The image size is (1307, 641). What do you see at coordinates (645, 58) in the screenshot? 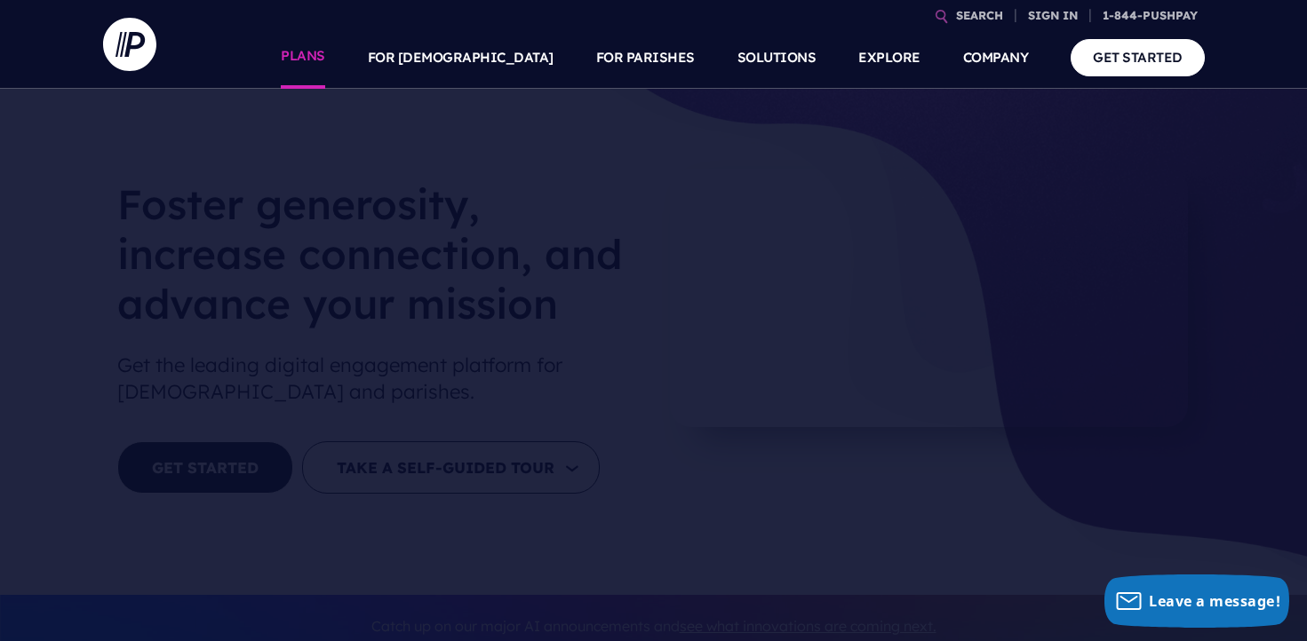
I see `a: FOR PARISHES` at bounding box center [645, 58].